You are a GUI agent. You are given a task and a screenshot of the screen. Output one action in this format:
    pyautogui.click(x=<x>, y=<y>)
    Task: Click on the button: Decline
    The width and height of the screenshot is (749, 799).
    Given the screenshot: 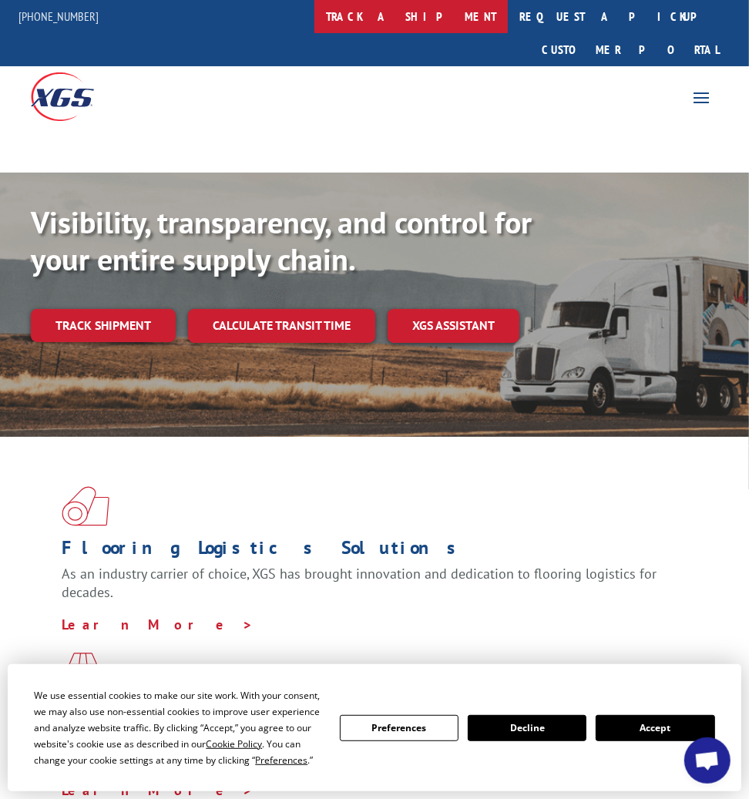 What is the action you would take?
    pyautogui.click(x=527, y=728)
    